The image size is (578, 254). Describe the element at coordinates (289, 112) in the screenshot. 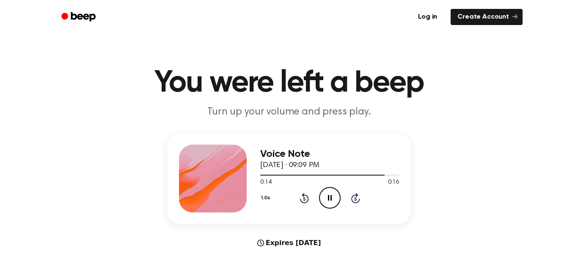

I see `p: Turn up your volume and press play.` at that location.